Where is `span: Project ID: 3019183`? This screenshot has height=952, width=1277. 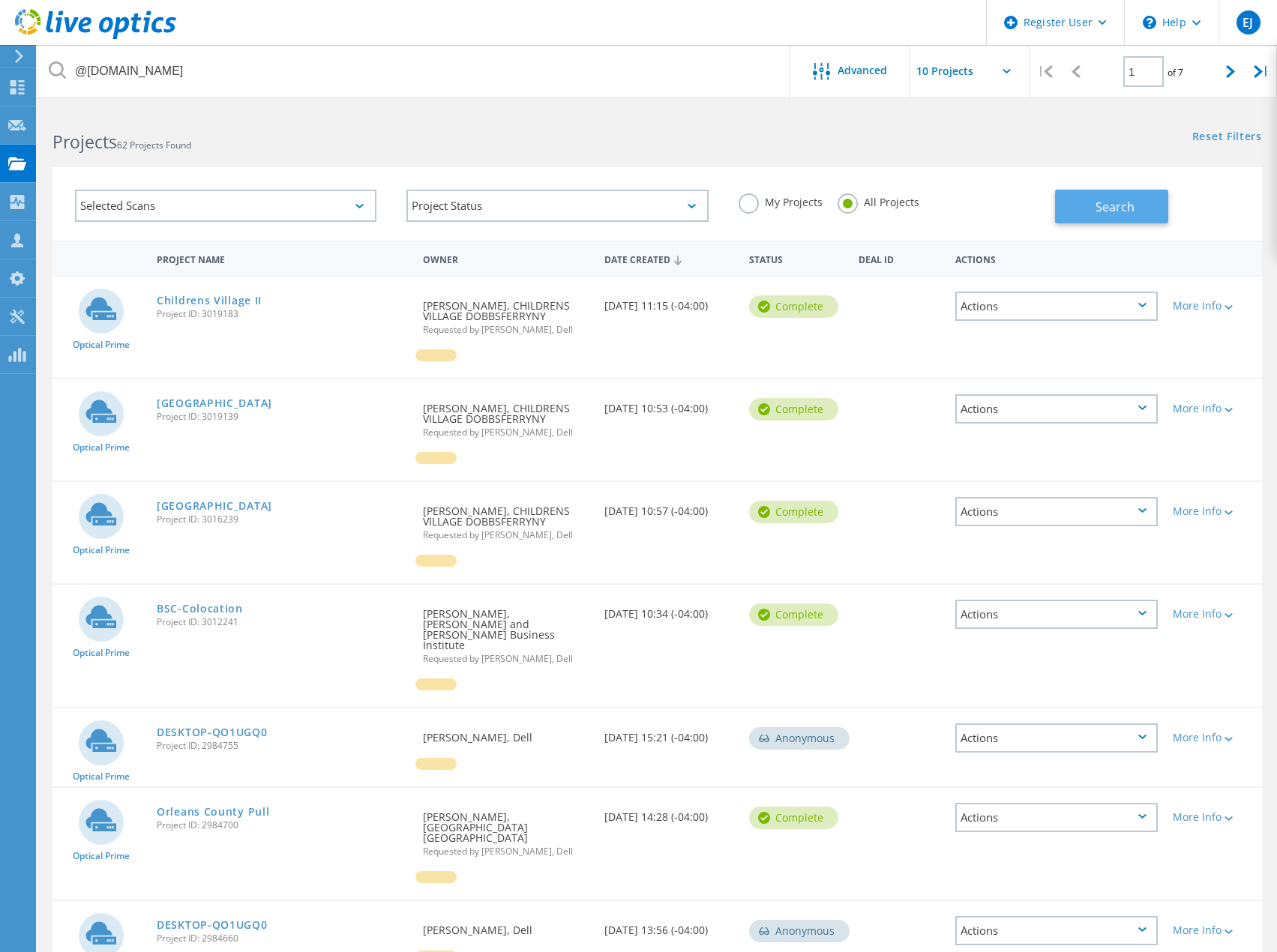 span: Project ID: 3019183 is located at coordinates (281, 314).